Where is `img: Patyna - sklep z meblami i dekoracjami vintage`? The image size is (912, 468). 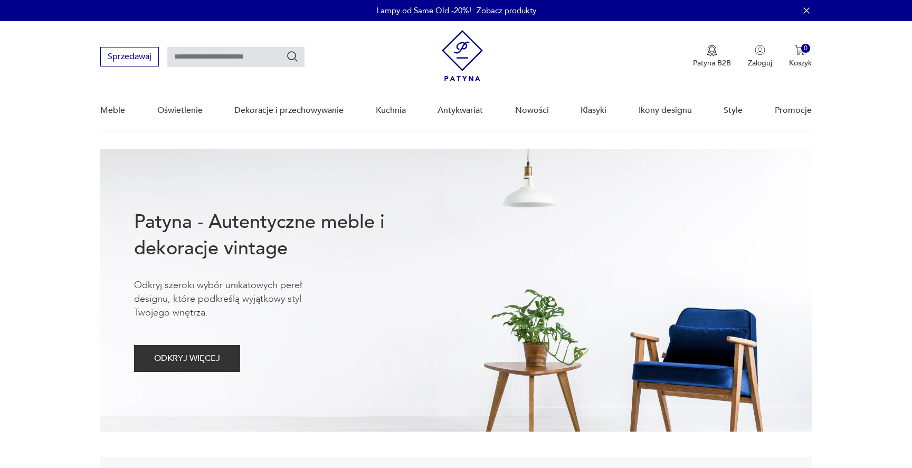
img: Patyna - sklep z meblami i dekoracjami vintage is located at coordinates (462, 55).